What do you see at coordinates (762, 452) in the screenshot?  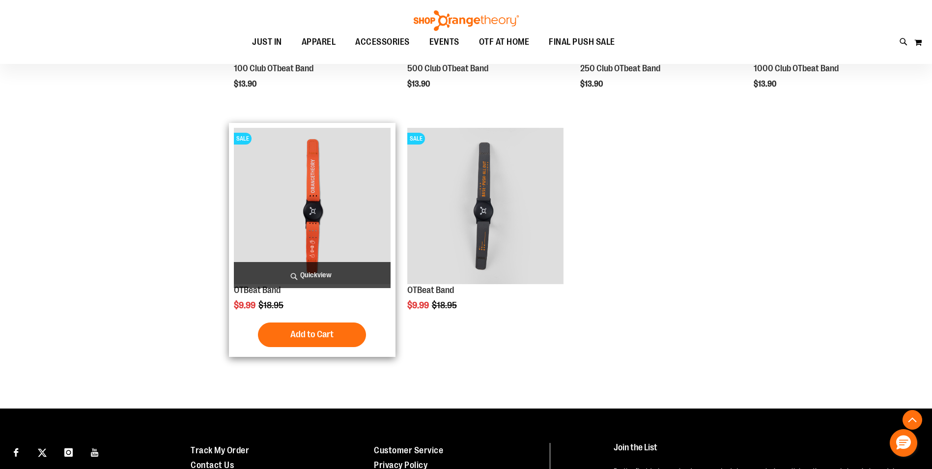 I see `h4: Join the List` at bounding box center [762, 452].